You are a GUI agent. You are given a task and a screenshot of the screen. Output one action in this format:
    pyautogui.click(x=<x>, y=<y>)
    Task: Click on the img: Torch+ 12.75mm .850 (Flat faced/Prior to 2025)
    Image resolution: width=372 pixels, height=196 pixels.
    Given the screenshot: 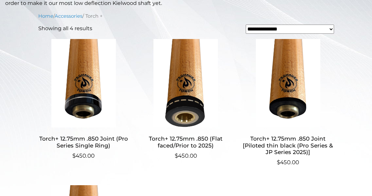 What is the action you would take?
    pyautogui.click(x=186, y=83)
    